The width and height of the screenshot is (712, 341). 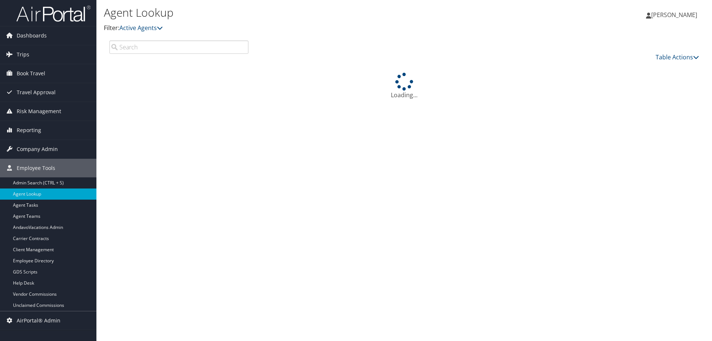 I want to click on div: Loading..., so click(x=404, y=86).